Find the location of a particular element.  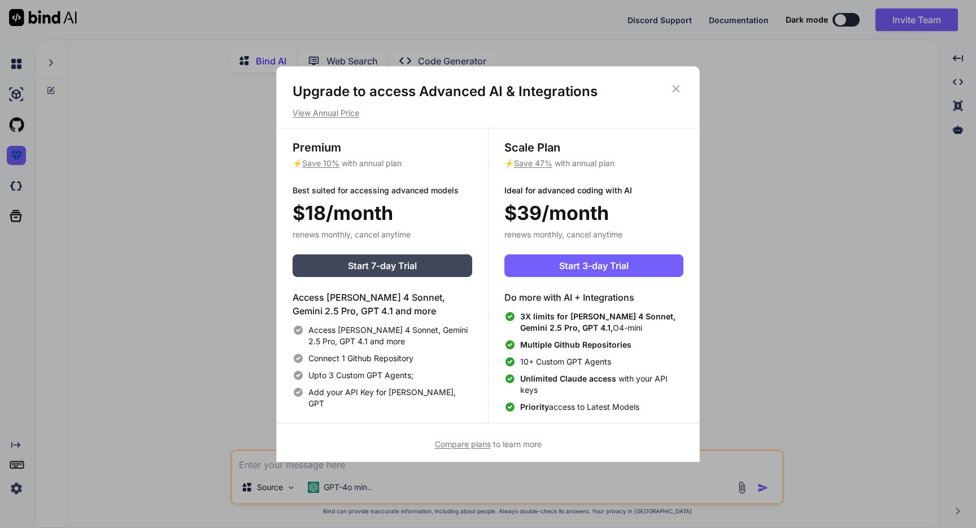

span: 10+ Custom GPT Agents is located at coordinates (565, 362).